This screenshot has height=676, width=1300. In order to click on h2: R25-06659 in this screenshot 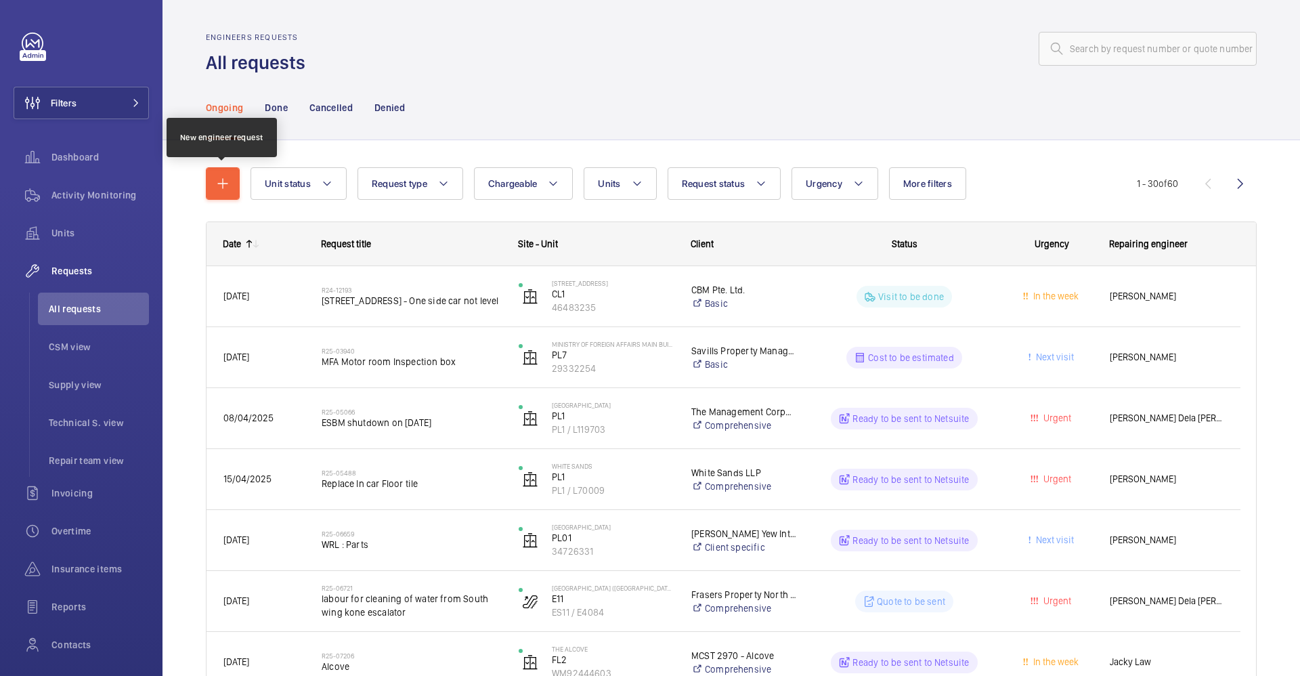, I will do `click(411, 534)`.